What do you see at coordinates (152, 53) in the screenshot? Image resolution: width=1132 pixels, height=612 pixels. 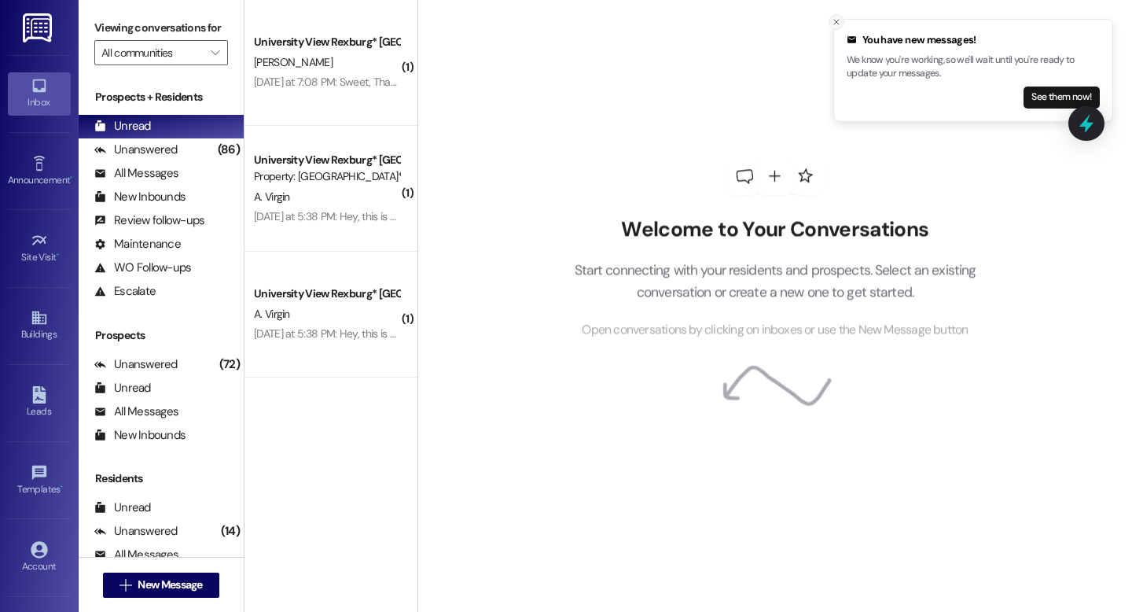 I see `input: All communities` at bounding box center [152, 53].